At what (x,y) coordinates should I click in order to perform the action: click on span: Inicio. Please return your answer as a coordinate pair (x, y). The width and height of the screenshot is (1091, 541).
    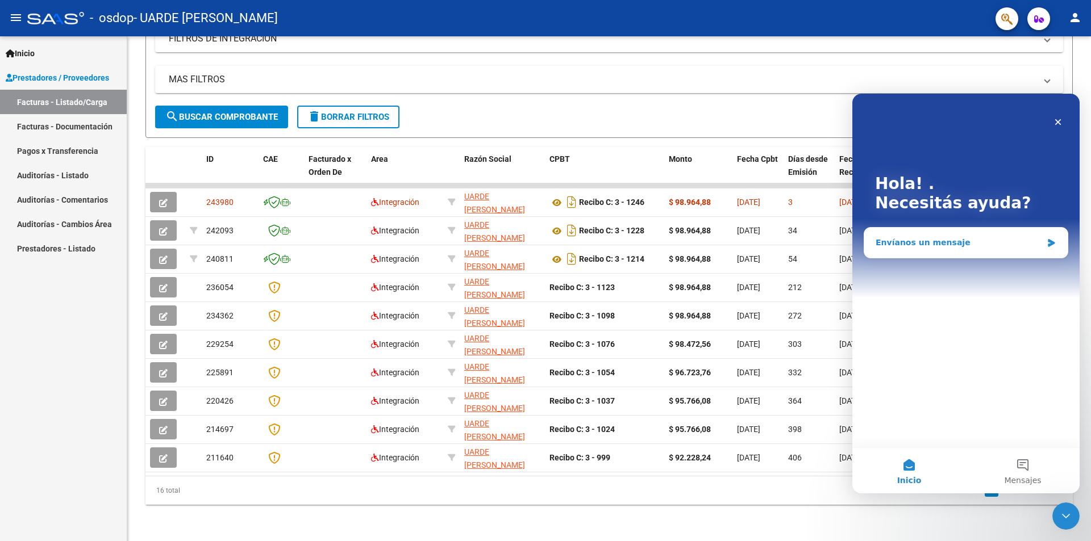
    Looking at the image, I should click on (57, 387).